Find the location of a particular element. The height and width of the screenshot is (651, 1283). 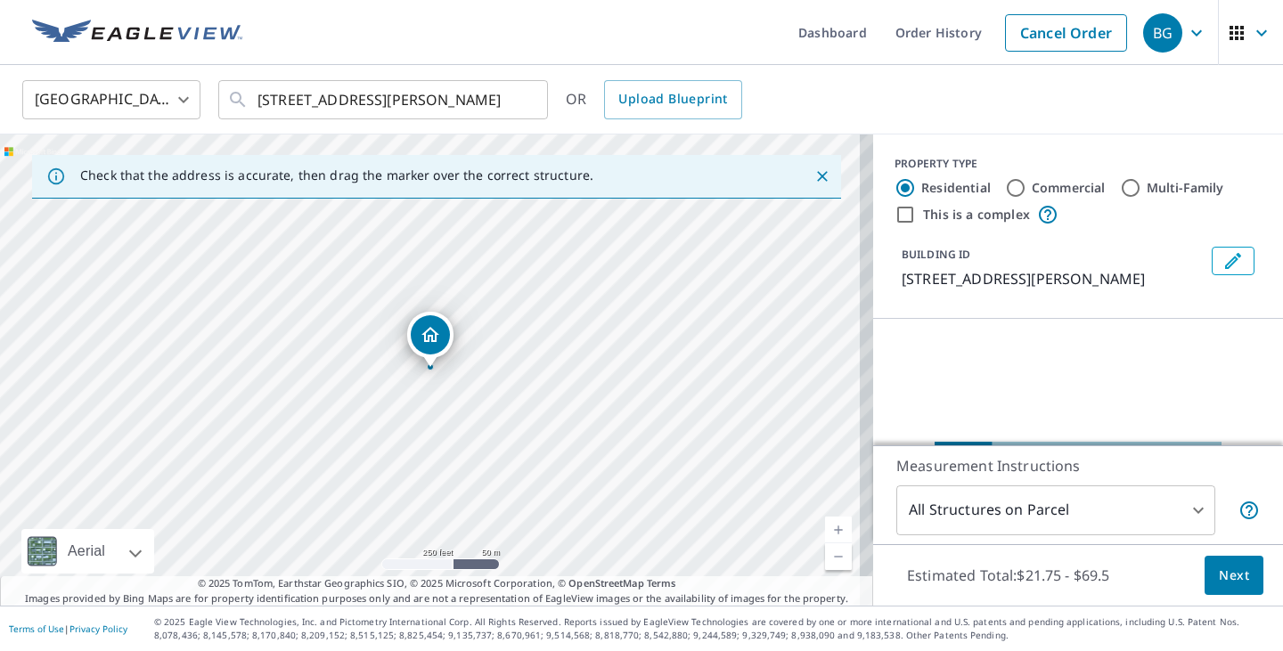

a: Upload Blueprint is located at coordinates (673, 100).